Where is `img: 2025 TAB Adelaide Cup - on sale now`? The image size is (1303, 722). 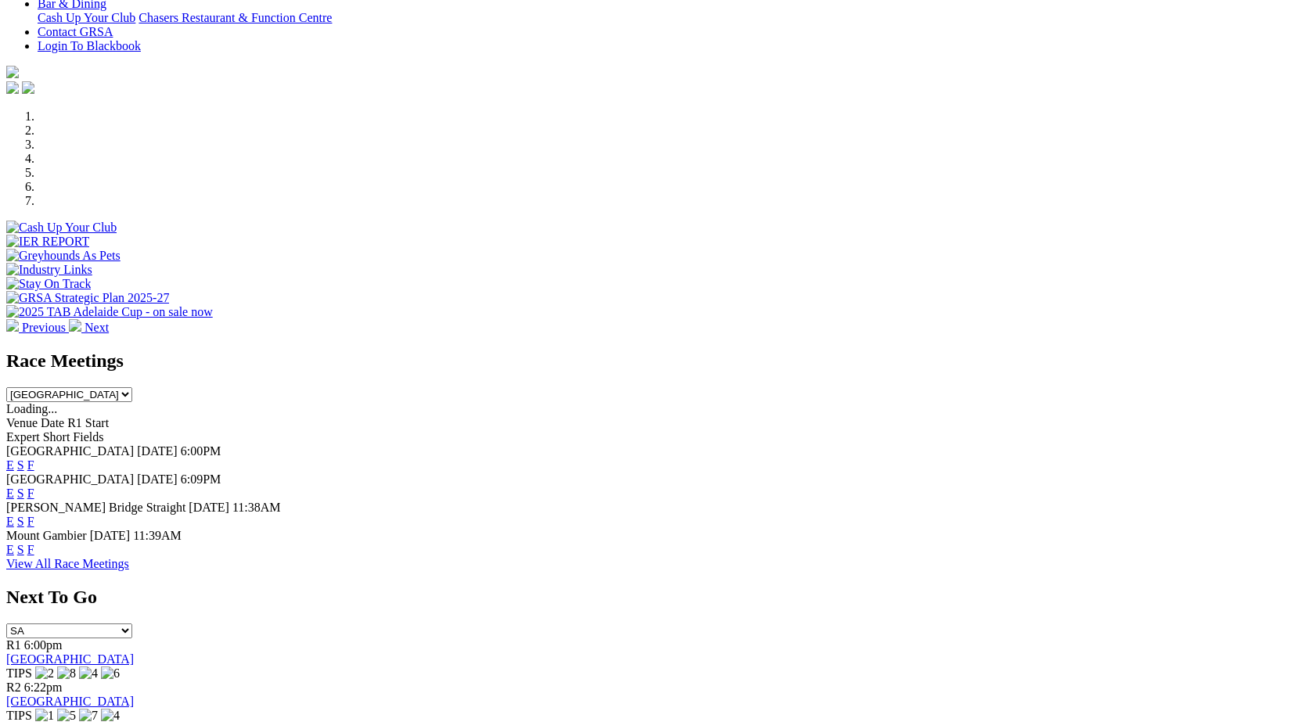 img: 2025 TAB Adelaide Cup - on sale now is located at coordinates (110, 312).